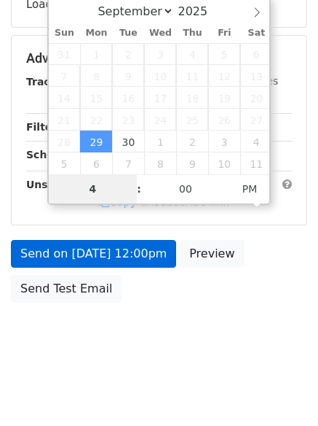 This screenshot has width=318, height=426. What do you see at coordinates (192, 76) in the screenshot?
I see `span: September 11, 2025` at bounding box center [192, 76].